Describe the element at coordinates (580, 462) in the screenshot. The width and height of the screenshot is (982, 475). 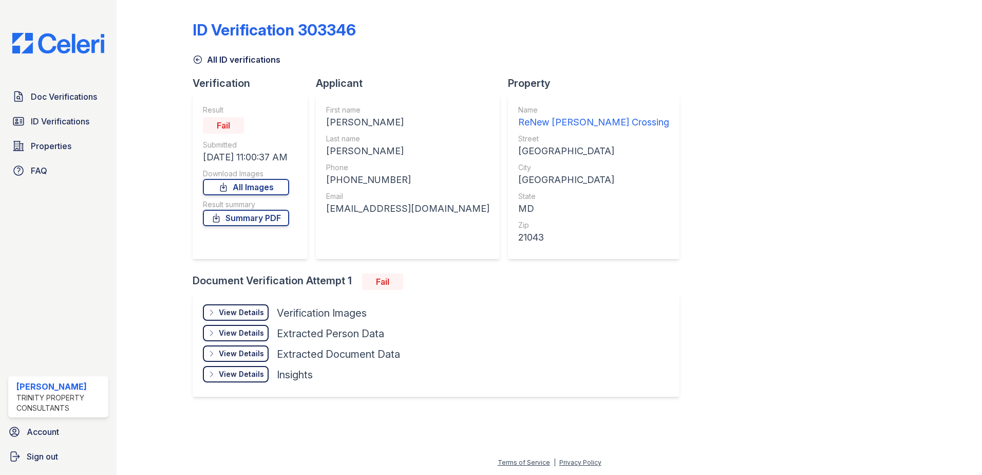
I see `a: Privacy Policy` at that location.